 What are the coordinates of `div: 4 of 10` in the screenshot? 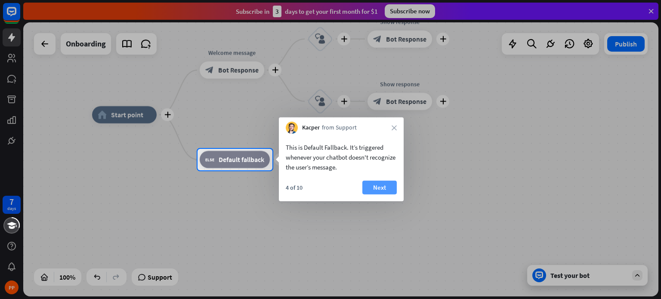 It's located at (294, 187).